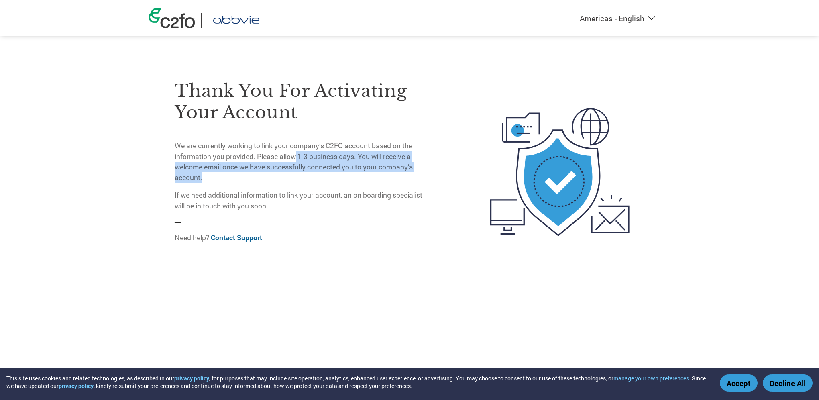 This screenshot has height=400, width=819. What do you see at coordinates (302, 162) in the screenshot?
I see `p: We are currently working to link your company’s C2FO account based on the information you provide...` at bounding box center [302, 162].